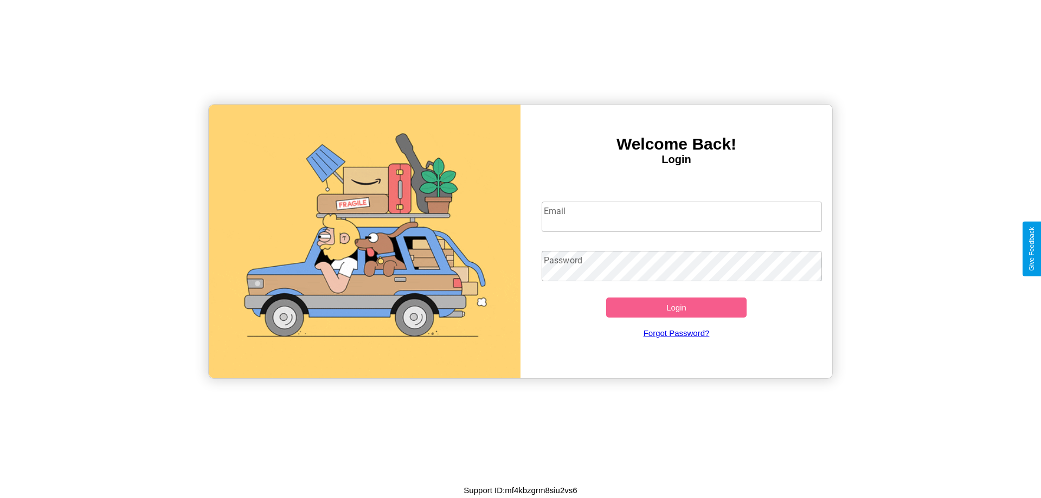 This screenshot has height=498, width=1041. Describe the element at coordinates (676, 159) in the screenshot. I see `h4: Login` at that location.